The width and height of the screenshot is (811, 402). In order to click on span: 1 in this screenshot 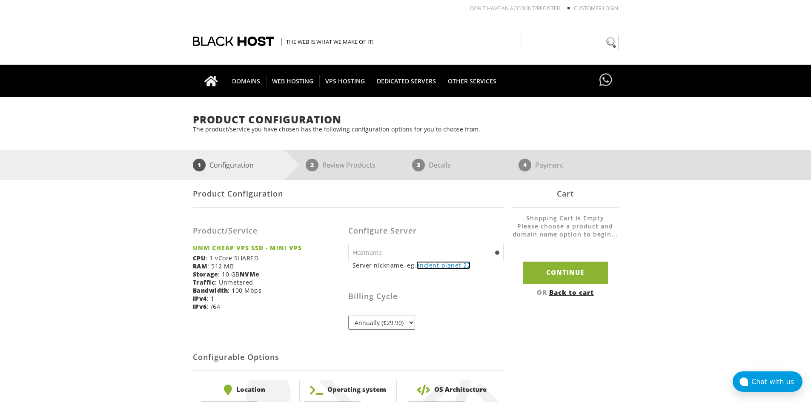, I will do `click(199, 165)`.